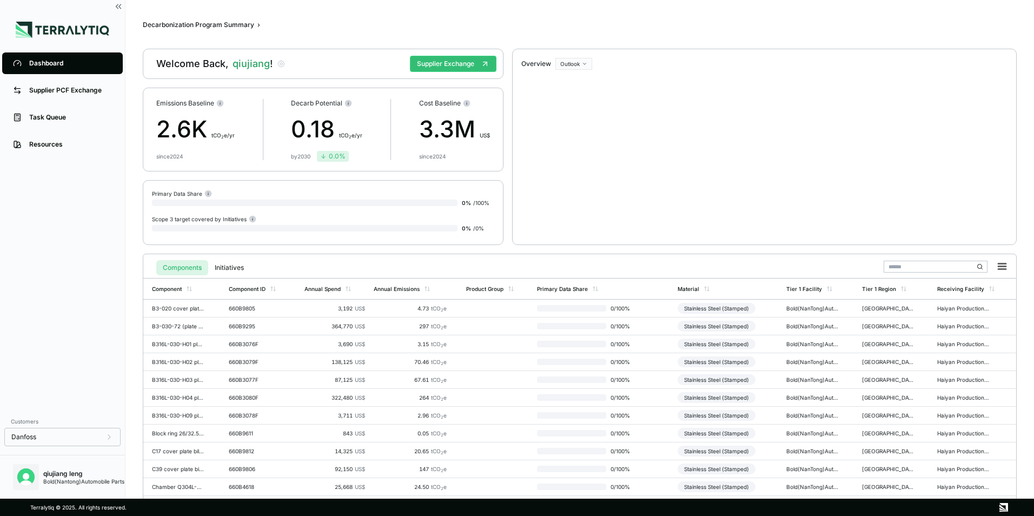  Describe the element at coordinates (327, 103) in the screenshot. I see `div: Decarb Potential` at that location.